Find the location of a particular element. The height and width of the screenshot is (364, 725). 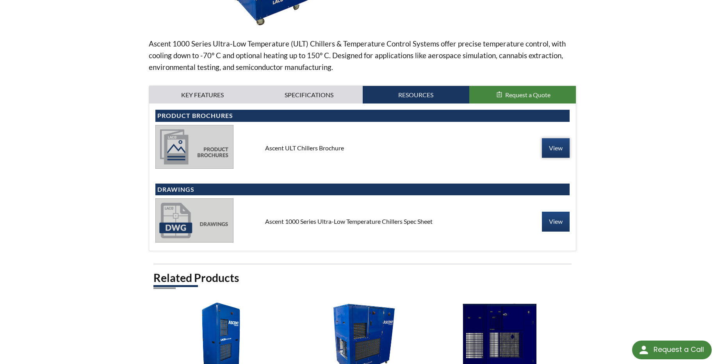

div: Ascent ULT Chillers Brochure is located at coordinates (362, 148).